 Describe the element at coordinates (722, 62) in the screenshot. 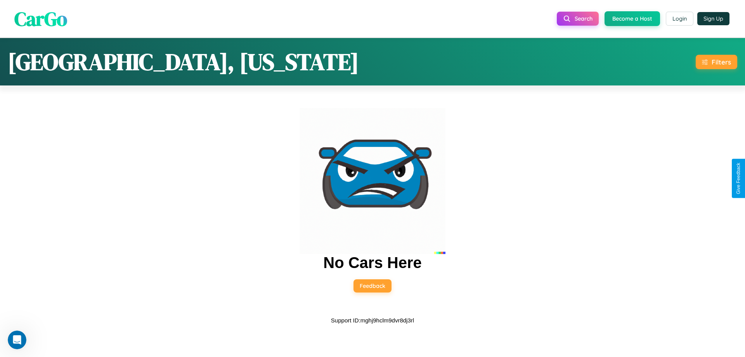

I see `div: Filters` at that location.